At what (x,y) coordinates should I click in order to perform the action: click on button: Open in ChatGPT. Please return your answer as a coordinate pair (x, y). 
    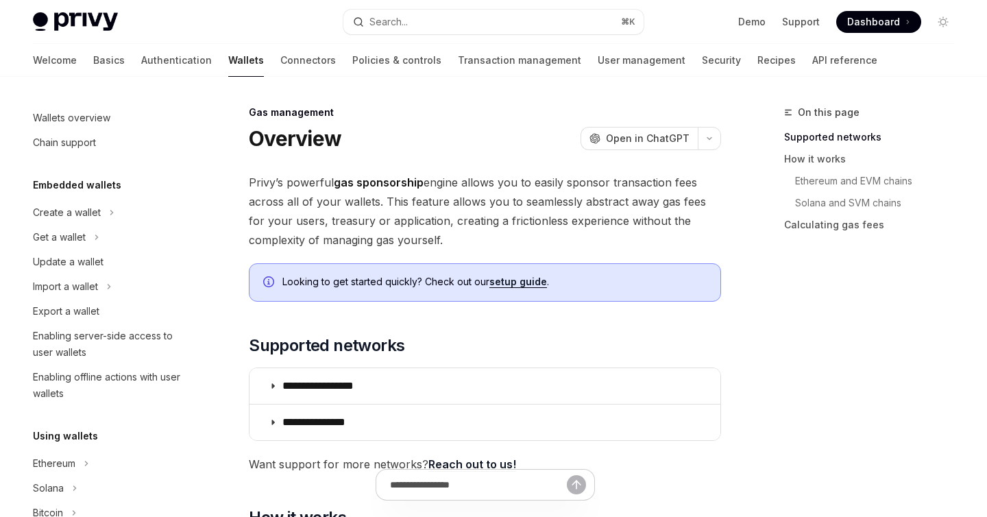
    Looking at the image, I should click on (639, 138).